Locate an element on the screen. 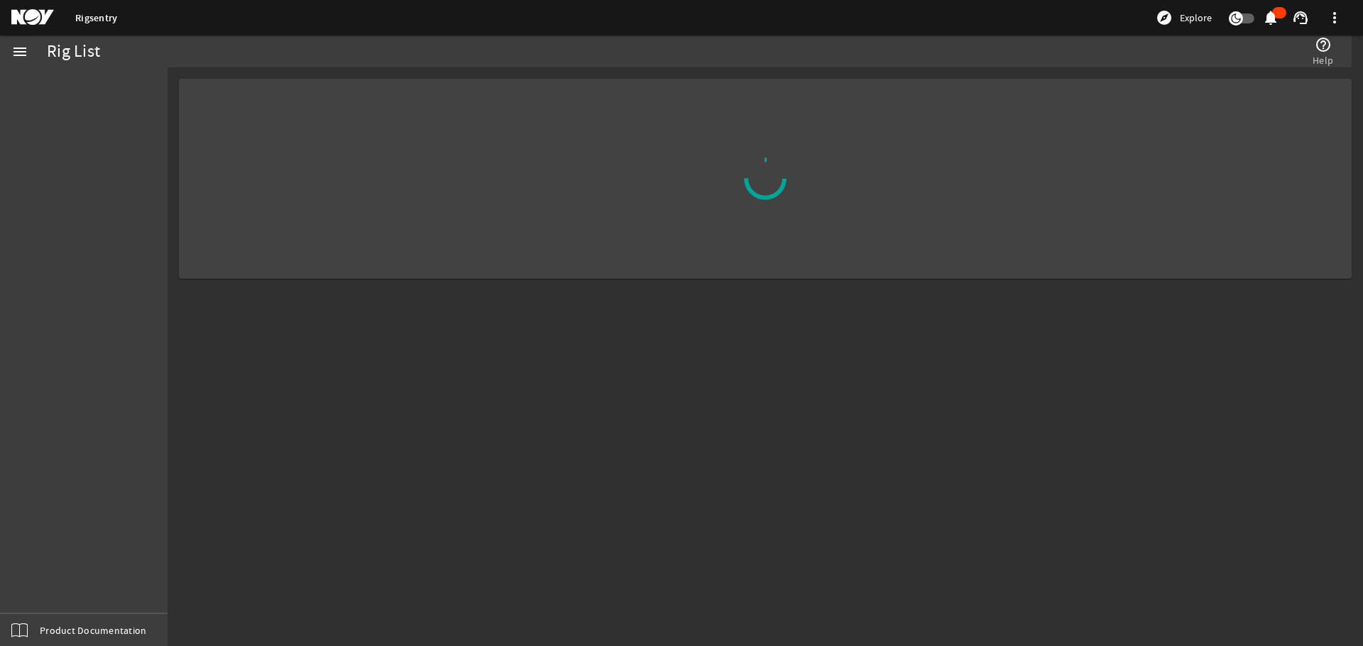 The image size is (1363, 646). span: Explore is located at coordinates (1195, 18).